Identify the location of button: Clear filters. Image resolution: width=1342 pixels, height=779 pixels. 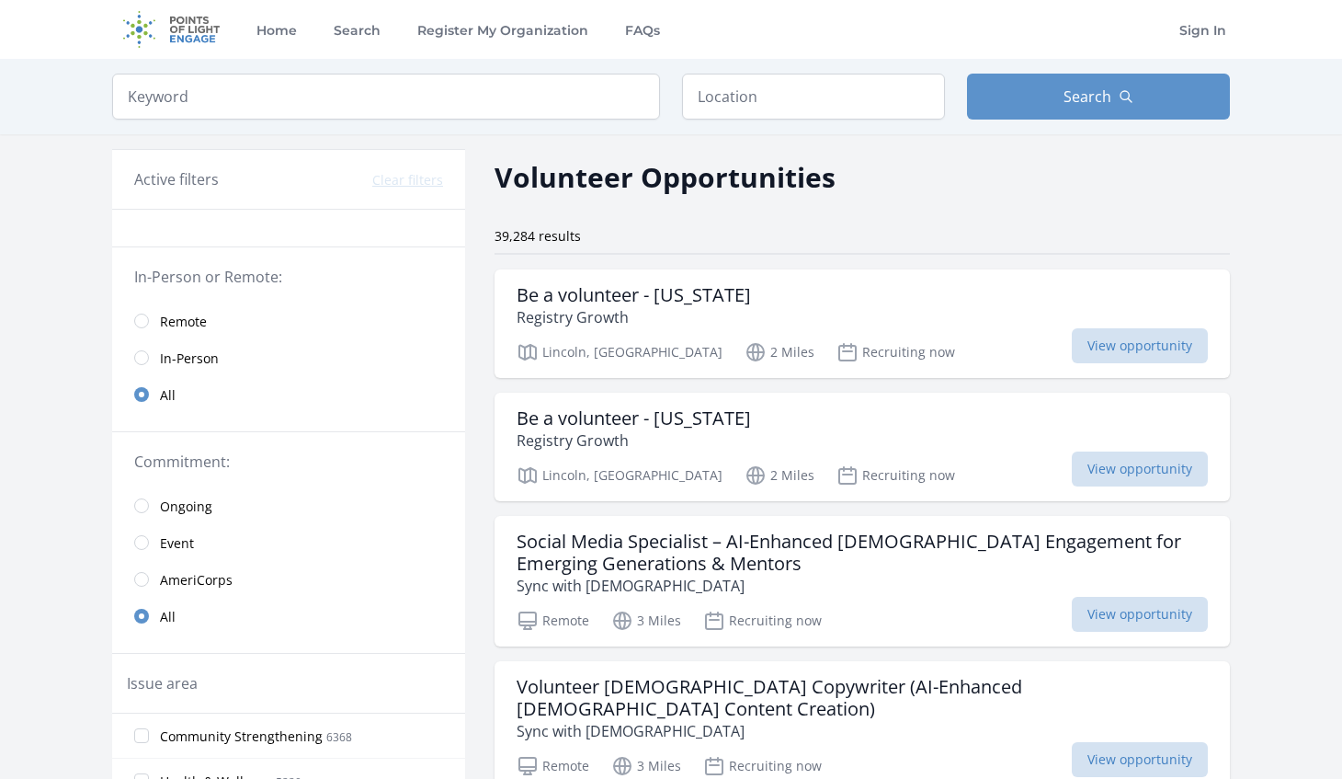
(407, 180).